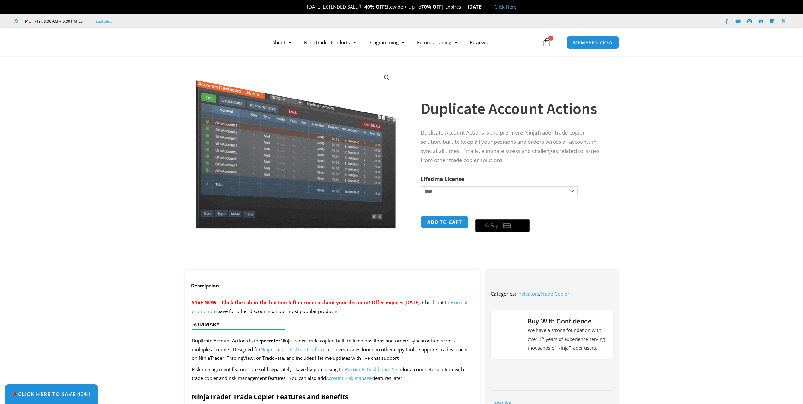 This screenshot has height=404, width=803. I want to click on p: We have a strong foundation with over 12 years of experience serving thousands of NinjaTrader users., so click(567, 339).